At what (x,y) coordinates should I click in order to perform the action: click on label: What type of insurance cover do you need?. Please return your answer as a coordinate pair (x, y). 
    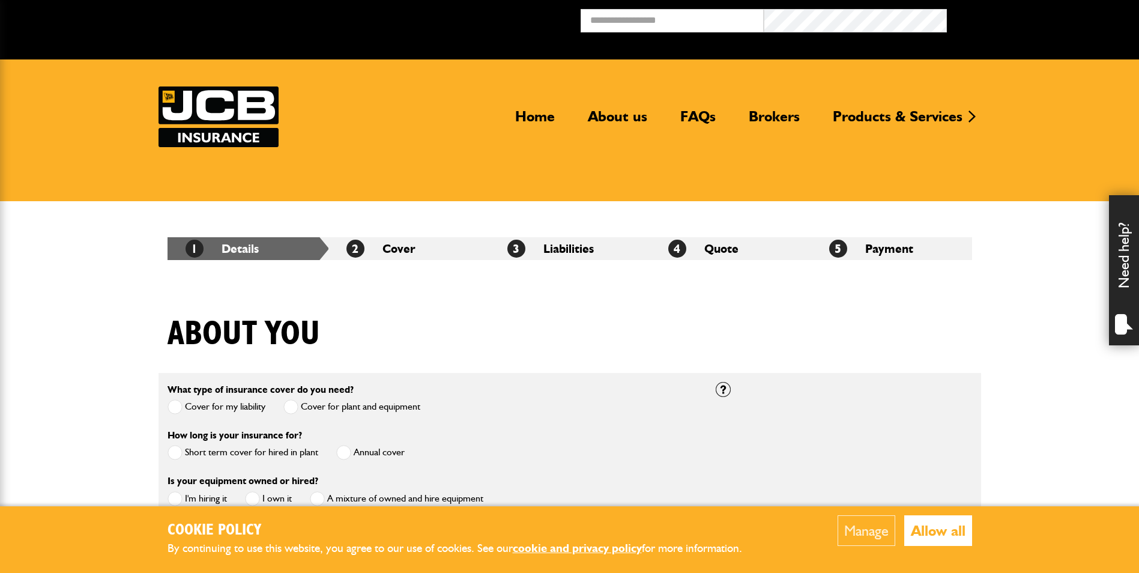
    Looking at the image, I should click on (261, 390).